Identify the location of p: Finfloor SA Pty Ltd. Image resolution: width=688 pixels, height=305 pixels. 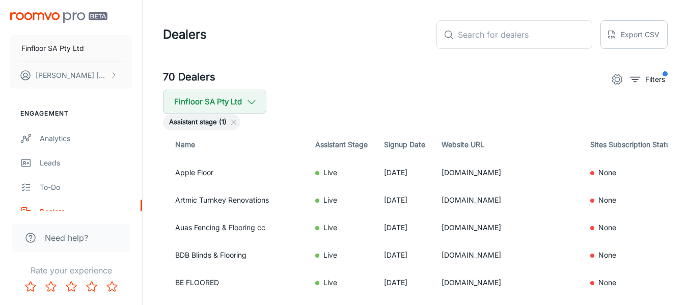
(52, 48).